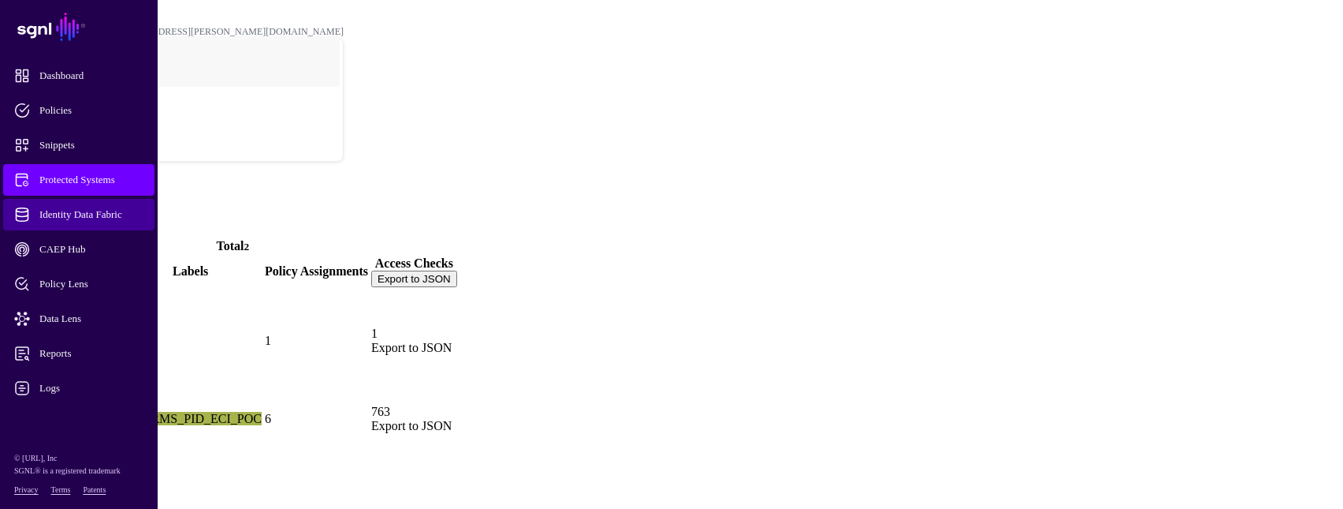  I want to click on a: SGNL, so click(79, 27).